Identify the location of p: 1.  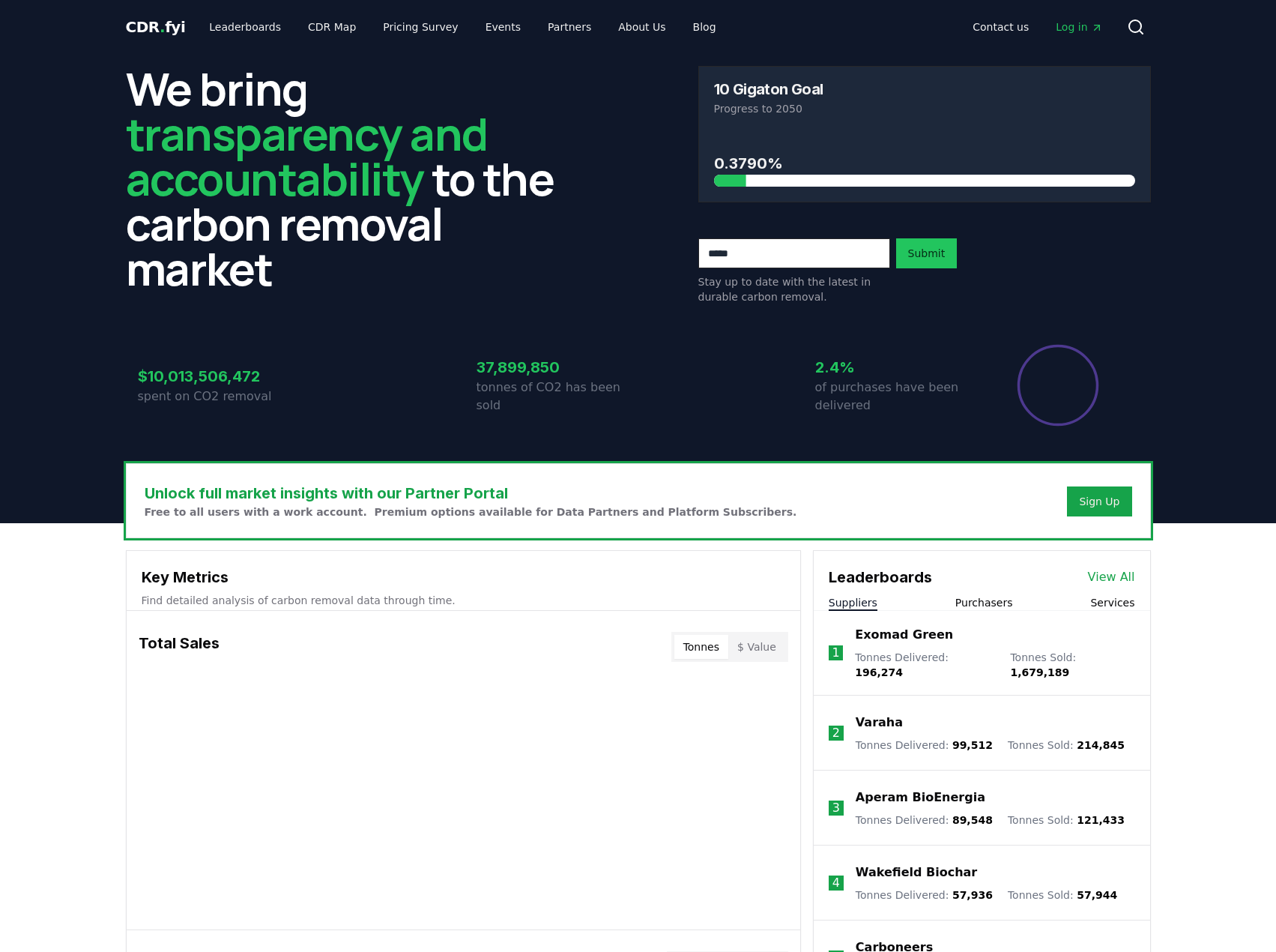
(836, 653).